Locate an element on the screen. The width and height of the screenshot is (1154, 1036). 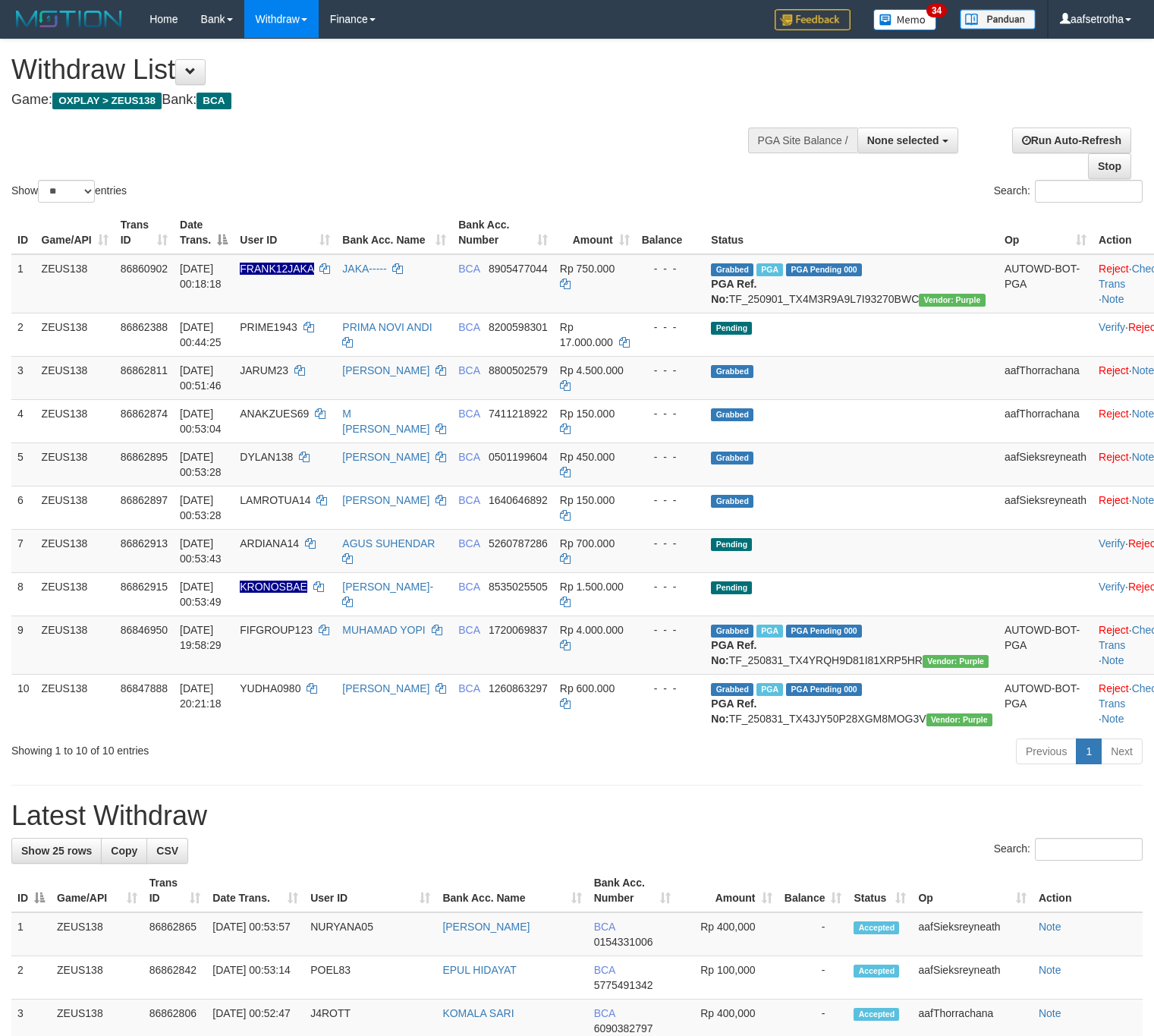
span: Copy 5260787286 to clipboard is located at coordinates (518, 544).